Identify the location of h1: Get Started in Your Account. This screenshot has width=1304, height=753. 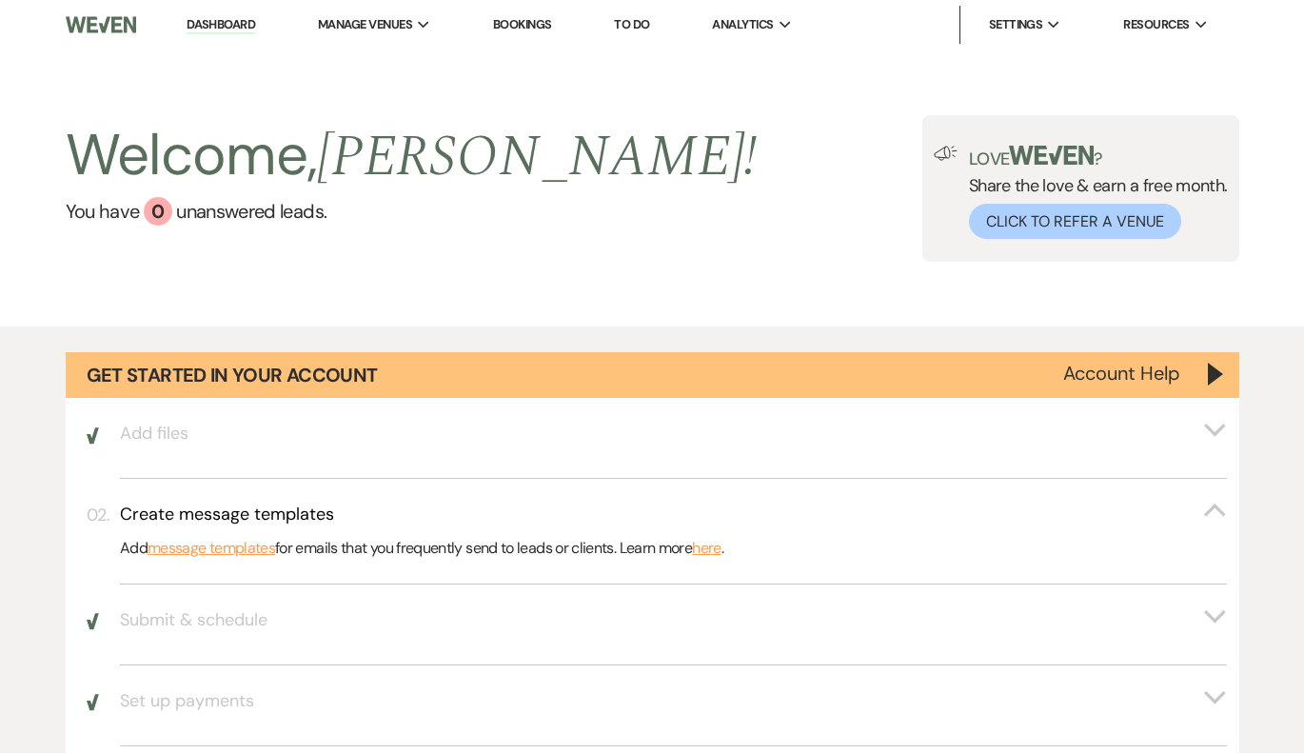
(232, 375).